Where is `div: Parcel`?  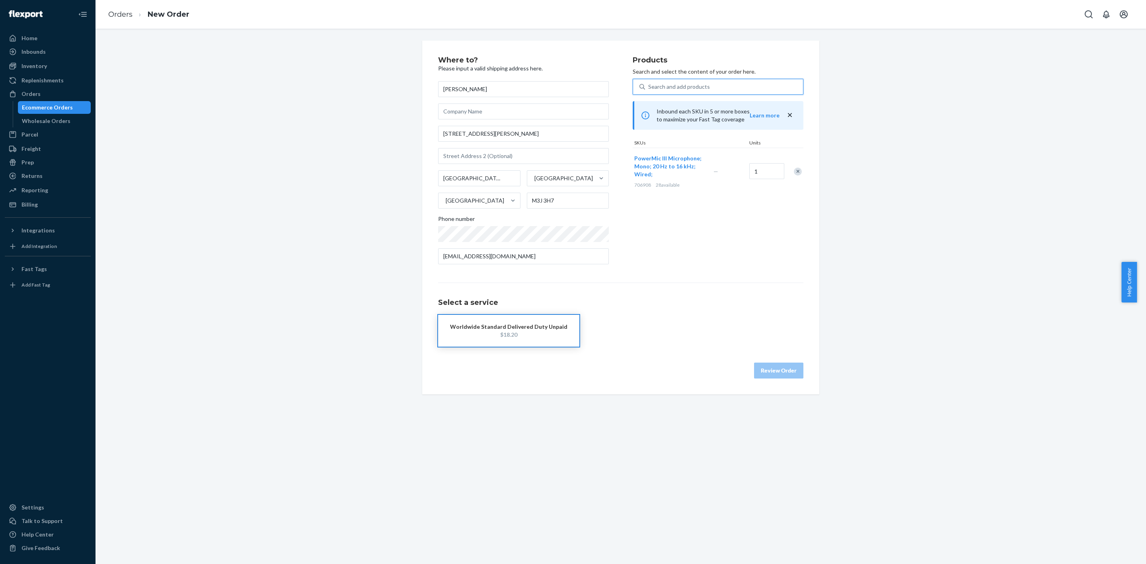
div: Parcel is located at coordinates (30, 135).